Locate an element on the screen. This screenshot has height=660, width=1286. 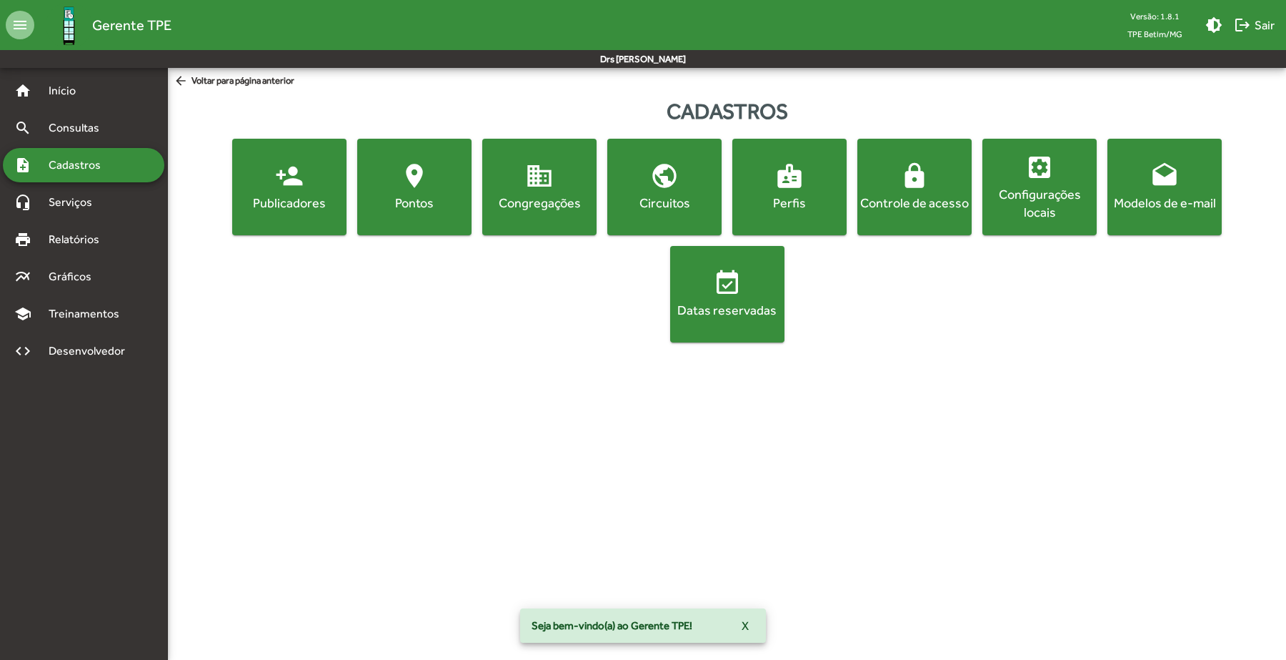
div: Perfis is located at coordinates (790, 202).